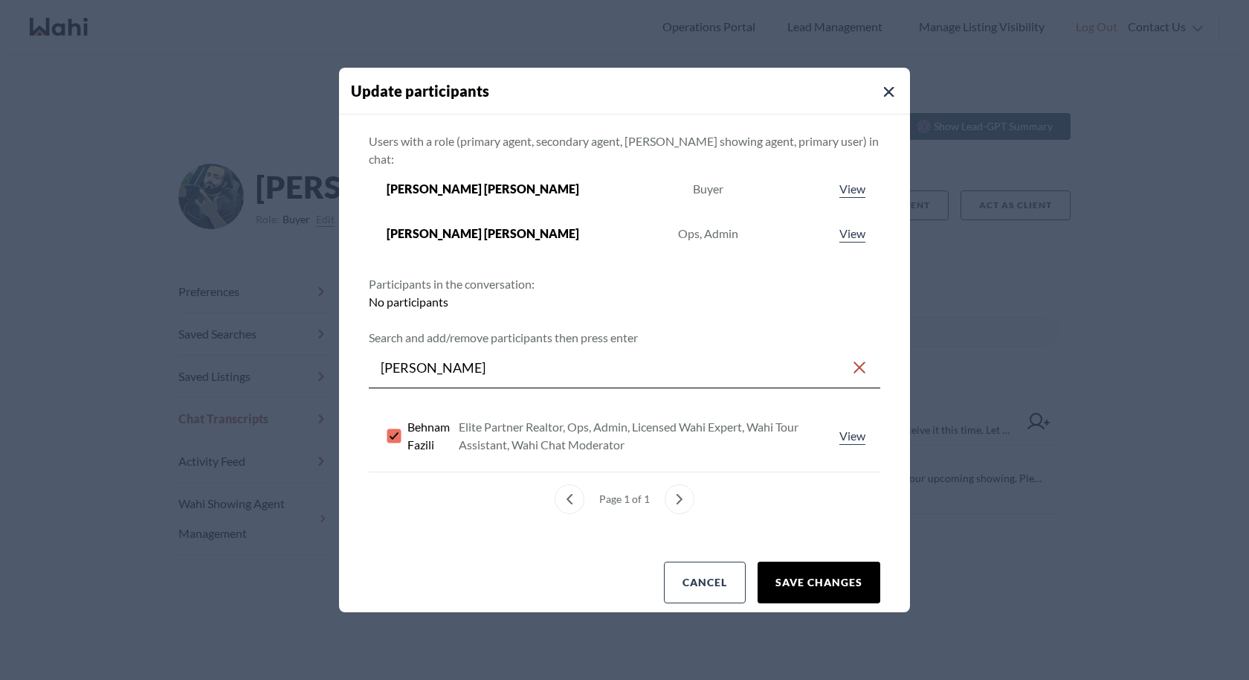 This screenshot has height=680, width=1249. I want to click on span: Behnam Fazili, so click(433, 436).